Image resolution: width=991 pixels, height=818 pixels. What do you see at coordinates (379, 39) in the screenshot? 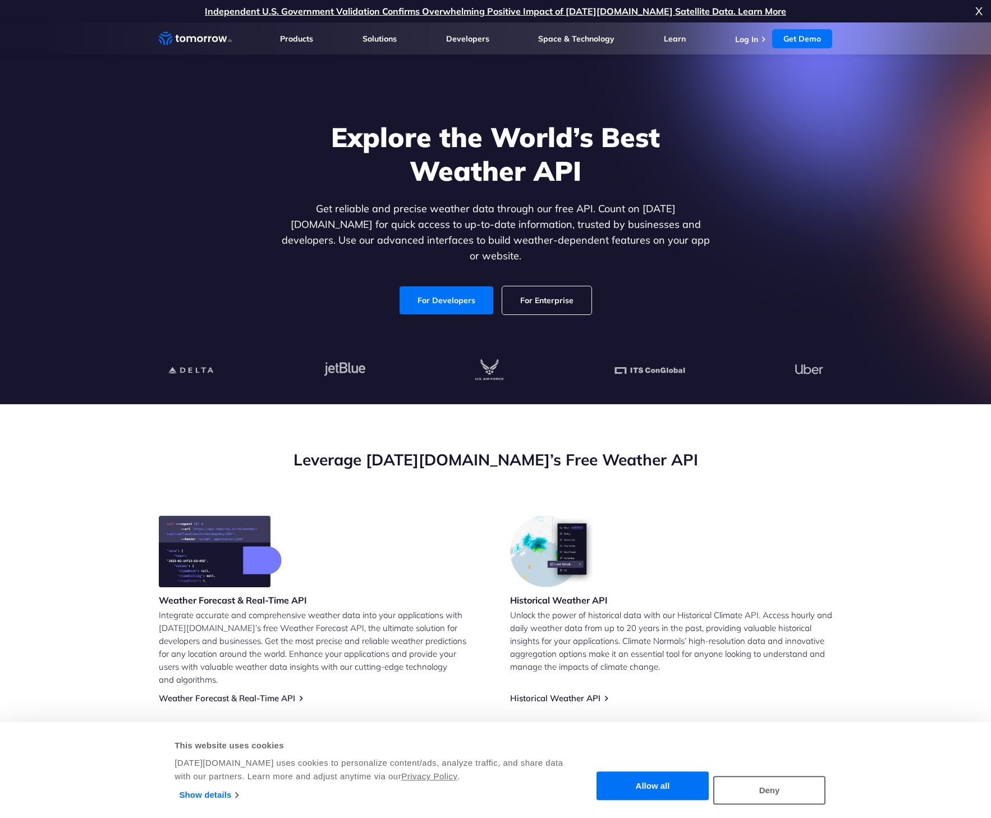
I see `a: Solutions` at bounding box center [379, 39].